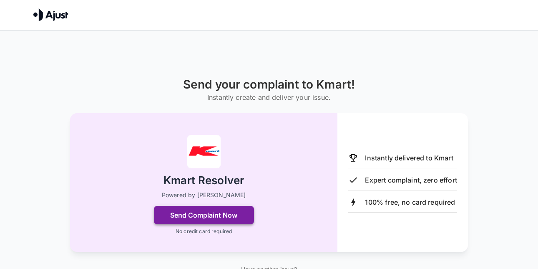 The width and height of the screenshot is (538, 269). What do you see at coordinates (204, 180) in the screenshot?
I see `h2: Kmart Resolver` at bounding box center [204, 180].